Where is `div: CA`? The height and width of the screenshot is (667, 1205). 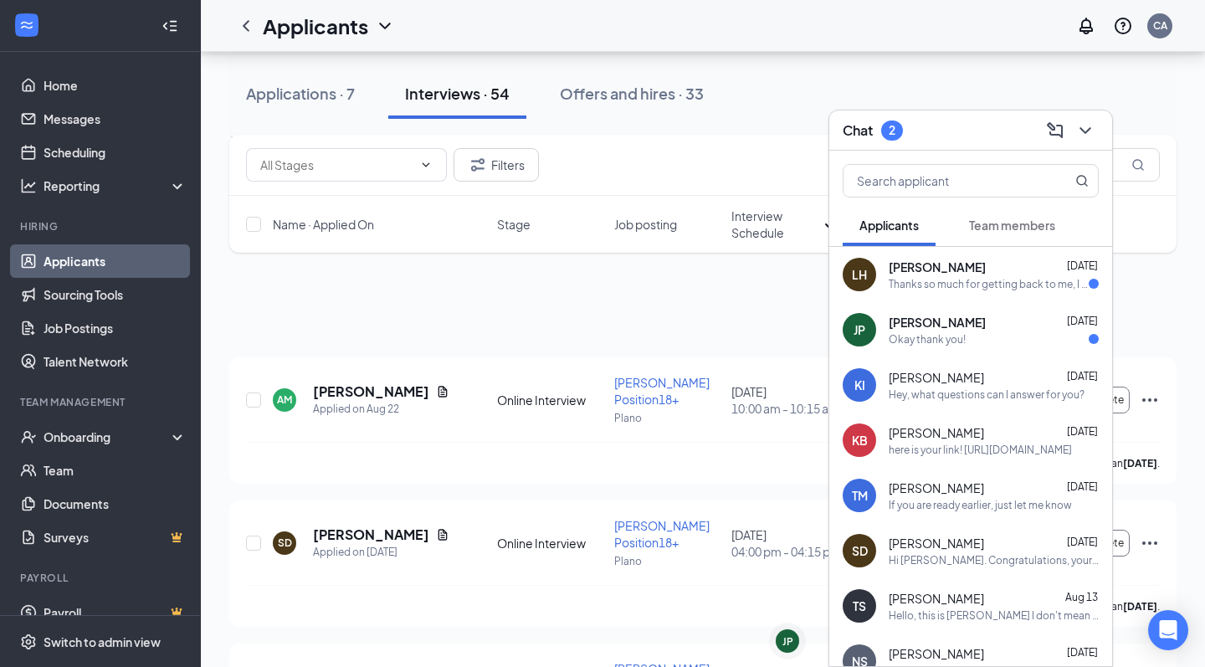
div: CA is located at coordinates (1160, 25).